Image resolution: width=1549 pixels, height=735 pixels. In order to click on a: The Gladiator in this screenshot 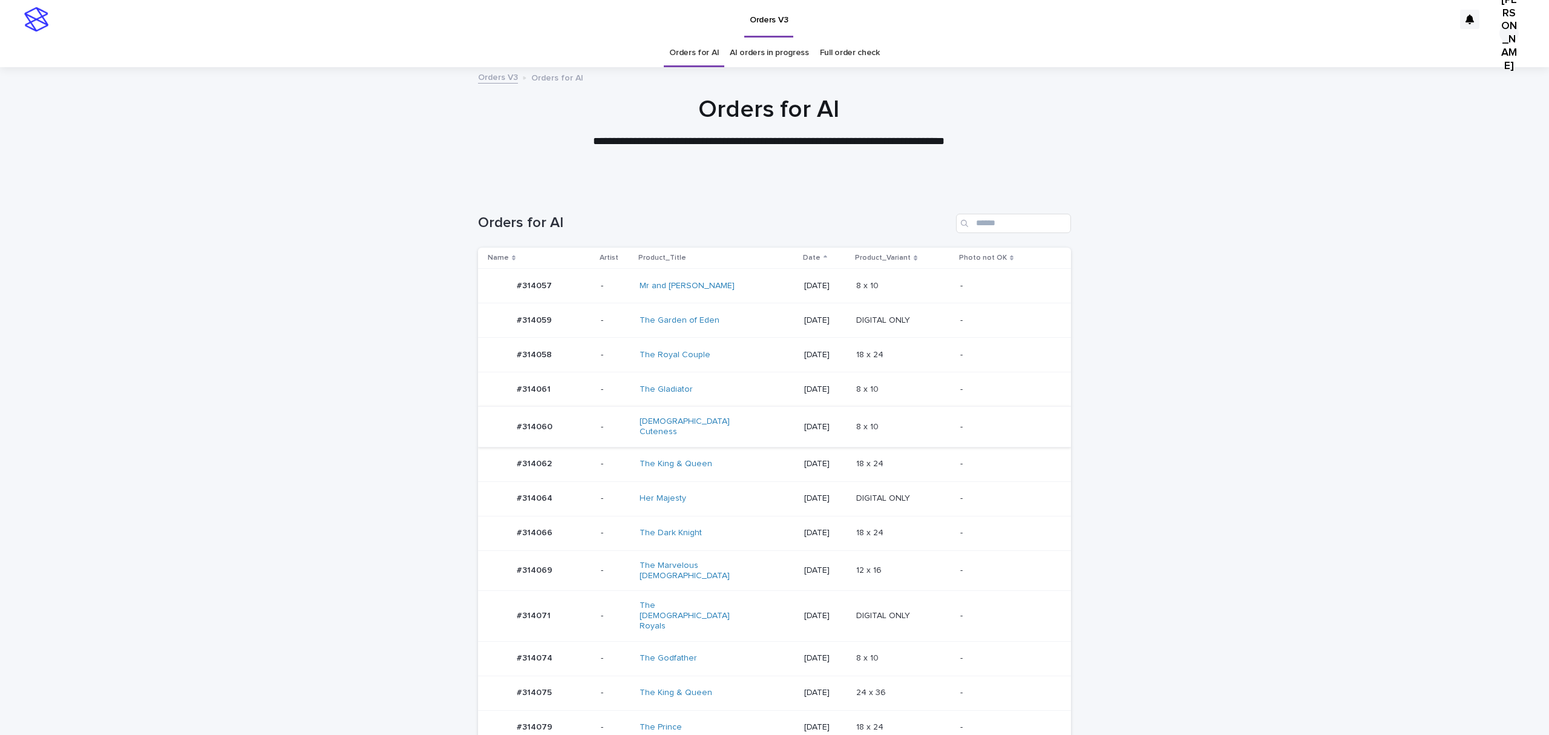, I will do `click(666, 389)`.